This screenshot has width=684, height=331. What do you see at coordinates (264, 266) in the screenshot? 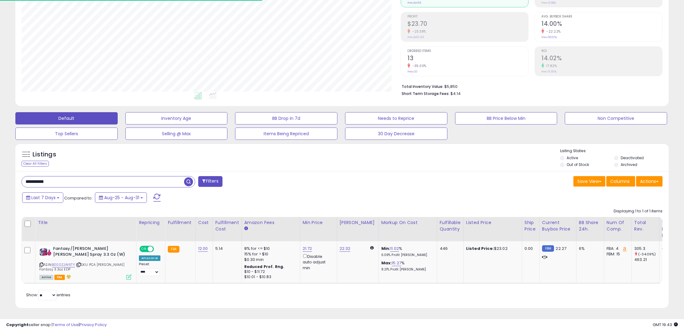
I see `b: Reduced Prof. Rng.` at bounding box center [264, 266].